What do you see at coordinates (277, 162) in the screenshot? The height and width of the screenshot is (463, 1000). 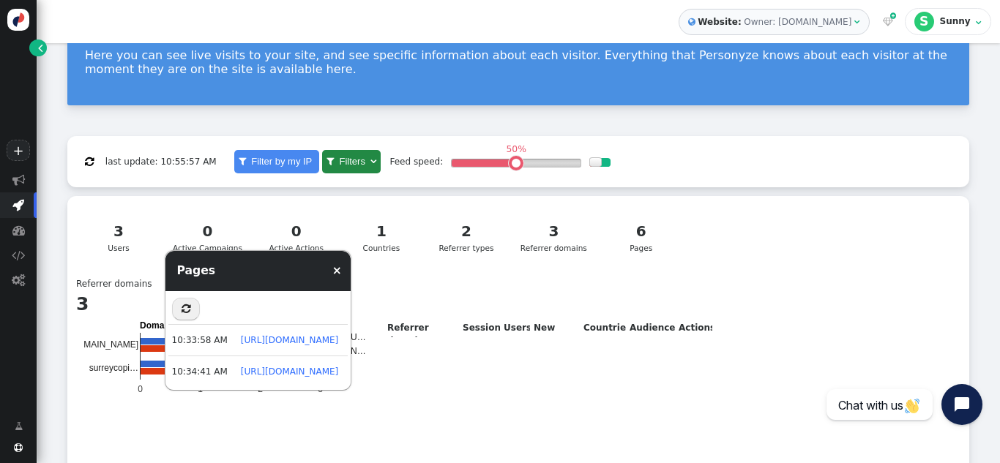 I see `a:  Filter by my IP` at bounding box center [277, 162].